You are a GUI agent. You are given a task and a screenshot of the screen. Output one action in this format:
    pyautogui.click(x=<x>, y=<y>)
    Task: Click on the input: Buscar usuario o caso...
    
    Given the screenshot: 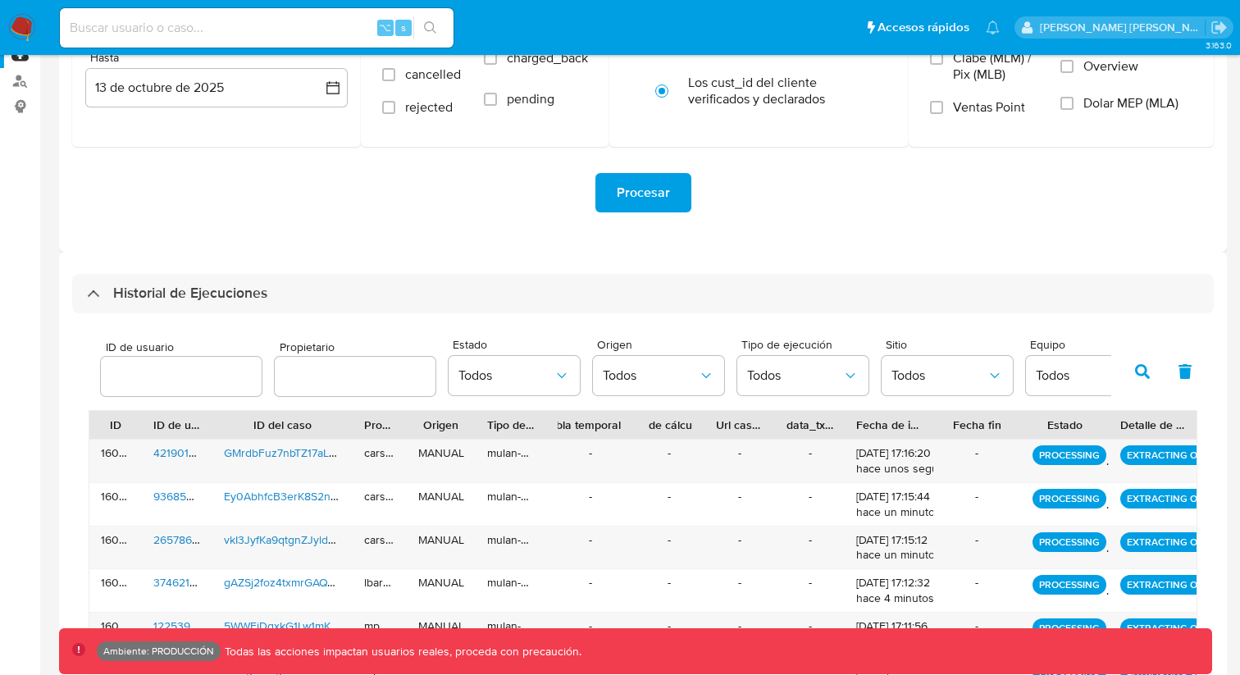 What is the action you would take?
    pyautogui.click(x=257, y=28)
    